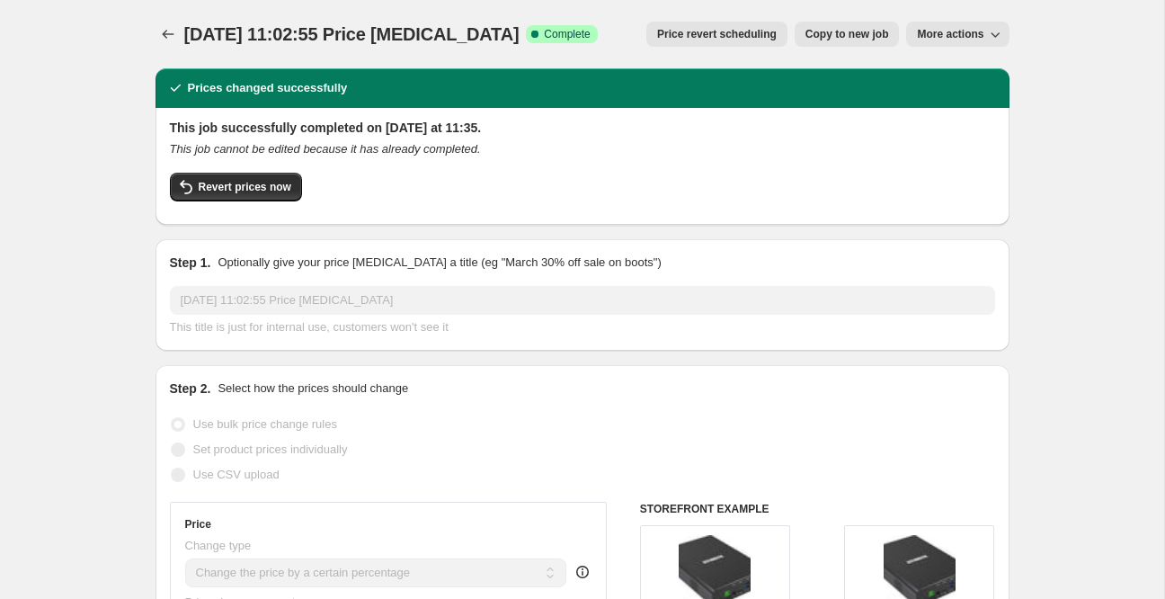 This screenshot has width=1165, height=599. Describe the element at coordinates (236, 474) in the screenshot. I see `span: Use CSV upload` at that location.